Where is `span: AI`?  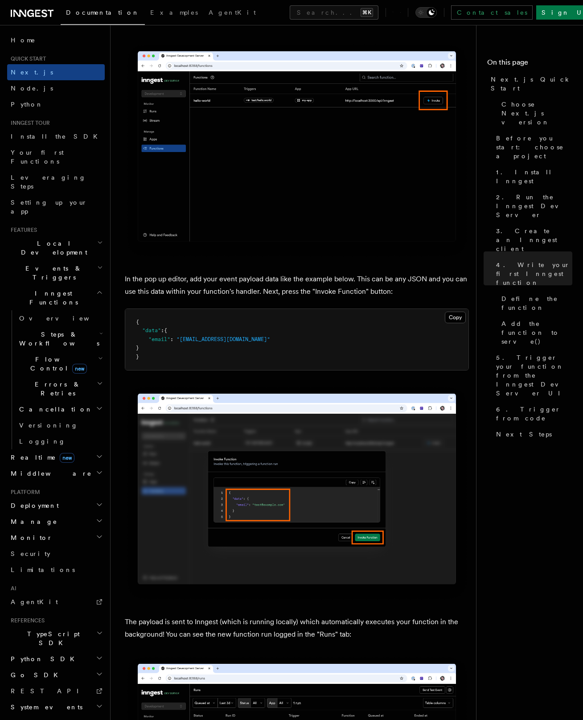 span: AI is located at coordinates (12, 589).